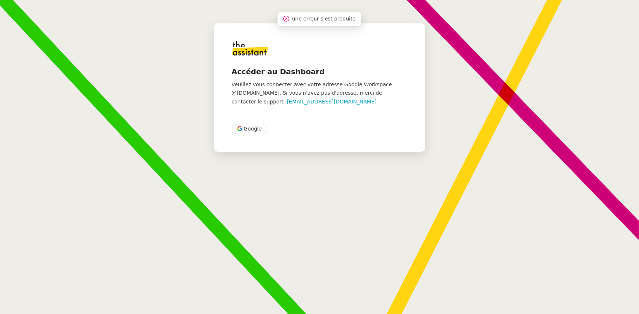 The image size is (639, 314). What do you see at coordinates (324, 19) in the screenshot?
I see `span: une erreur s'est produite` at bounding box center [324, 19].